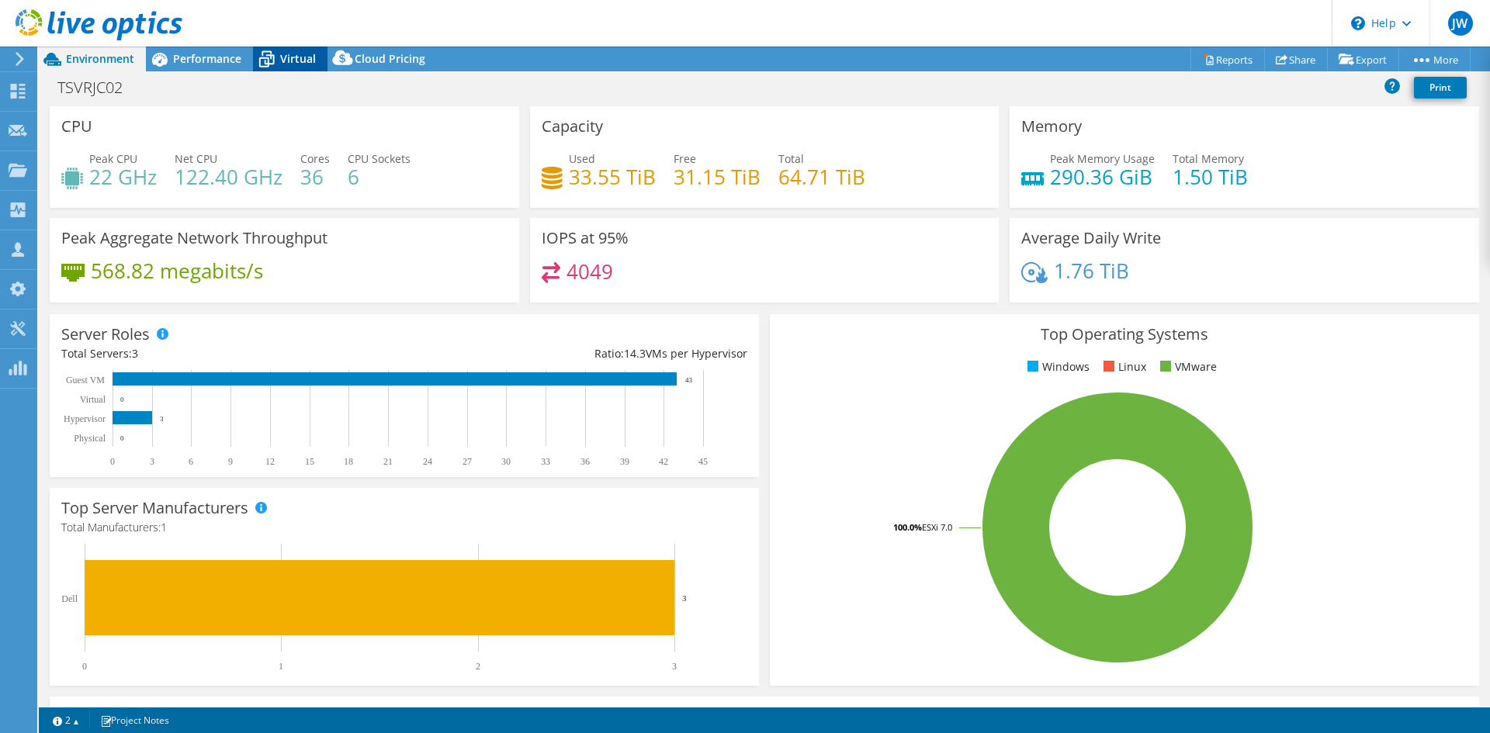 The width and height of the screenshot is (1490, 733). What do you see at coordinates (77, 127) in the screenshot?
I see `h3: CPU` at bounding box center [77, 127].